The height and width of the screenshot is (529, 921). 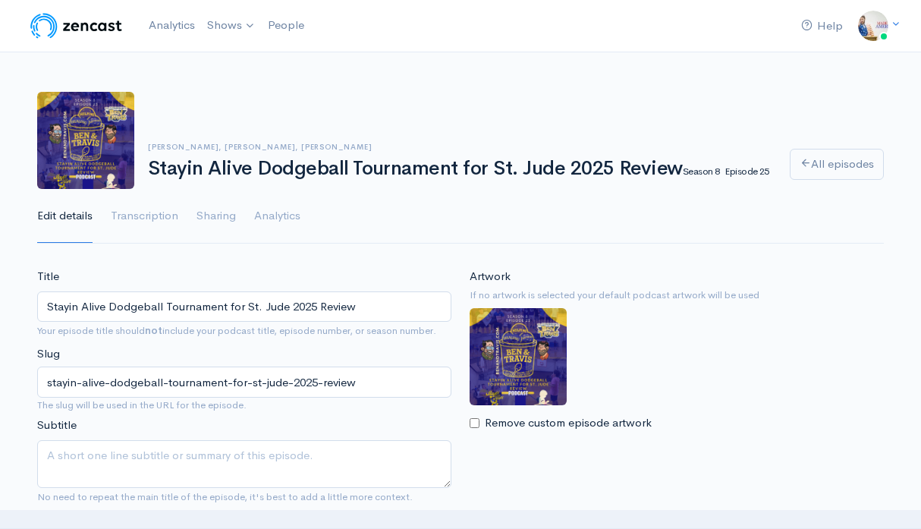 What do you see at coordinates (49, 354) in the screenshot?
I see `label: Slug` at bounding box center [49, 354].